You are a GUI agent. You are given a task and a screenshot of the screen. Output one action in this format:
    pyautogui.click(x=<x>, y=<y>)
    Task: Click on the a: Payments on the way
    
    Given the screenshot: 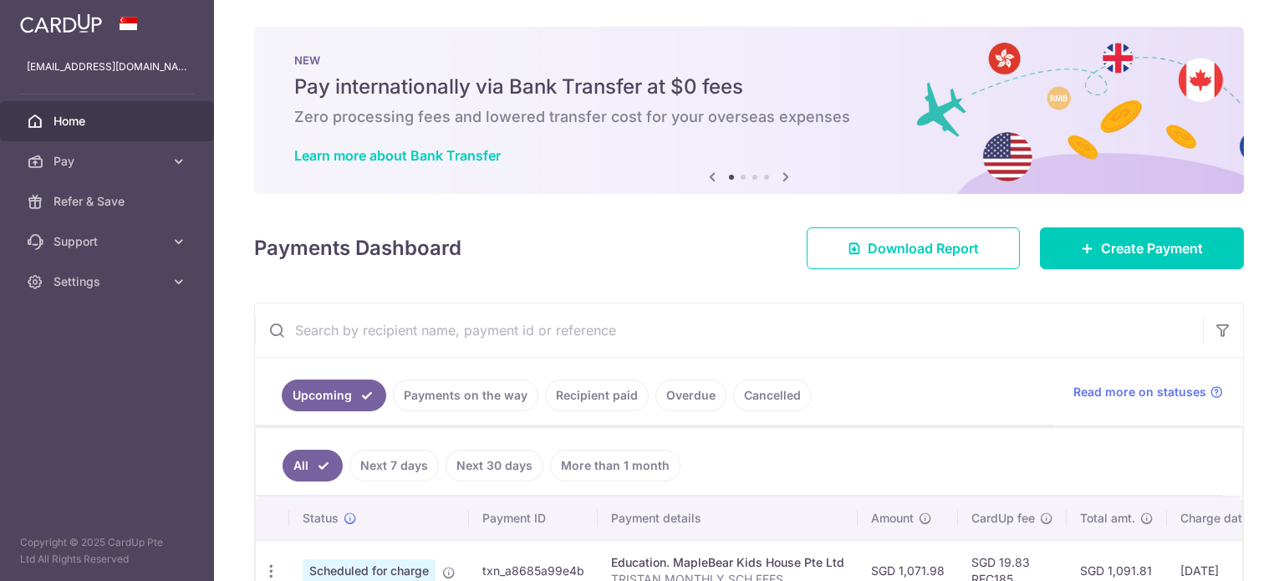 What is the action you would take?
    pyautogui.click(x=465, y=395)
    